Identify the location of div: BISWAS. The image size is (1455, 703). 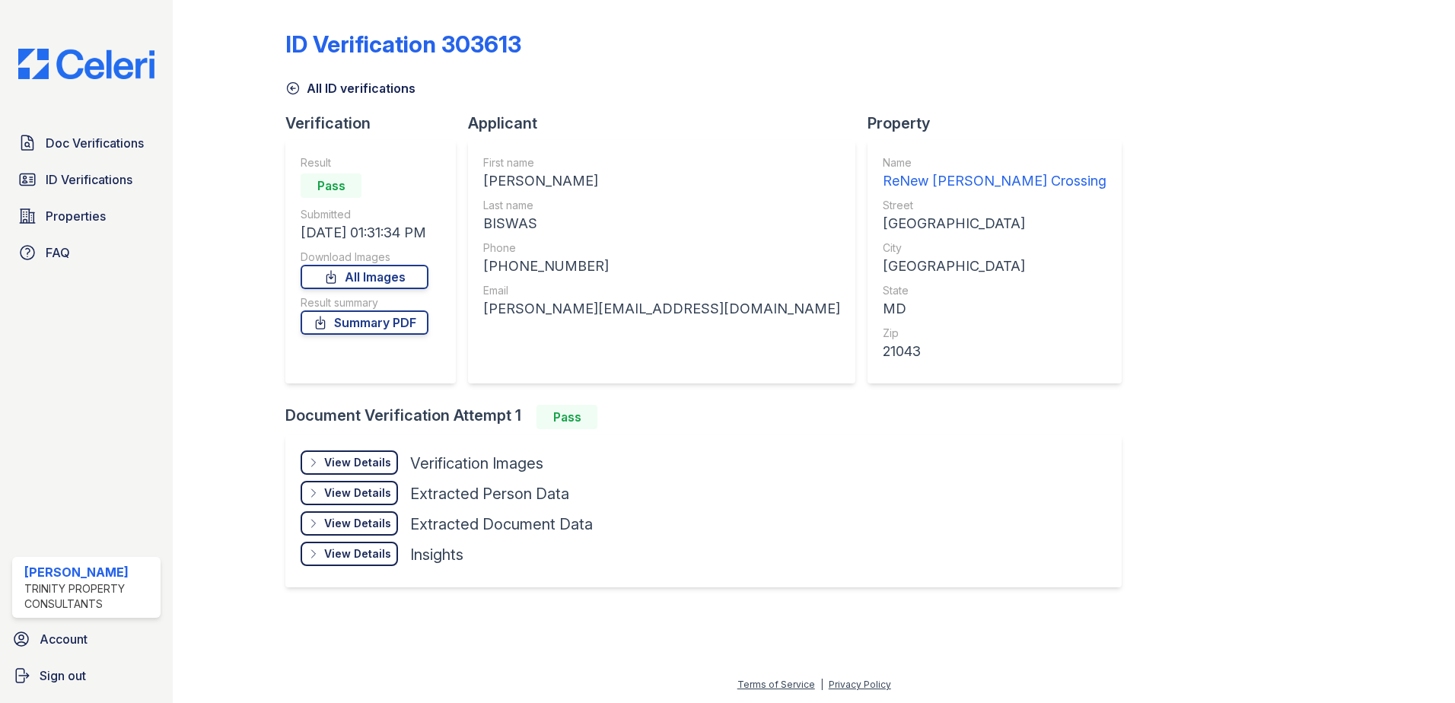
(661, 224).